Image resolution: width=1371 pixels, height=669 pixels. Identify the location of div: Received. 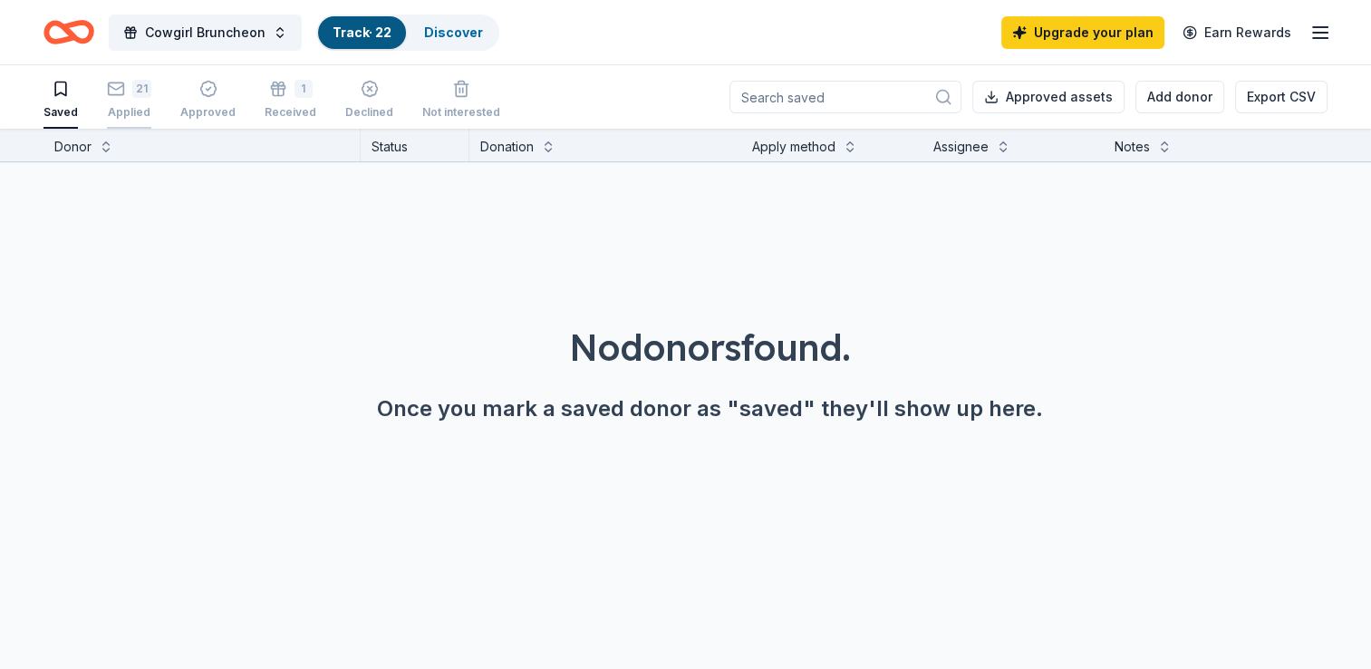
(290, 112).